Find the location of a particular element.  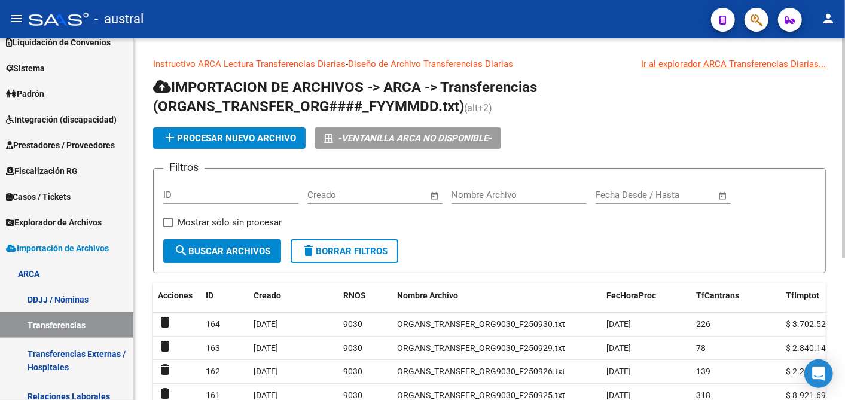

span: $ 8.921.697,77 is located at coordinates (814, 395).